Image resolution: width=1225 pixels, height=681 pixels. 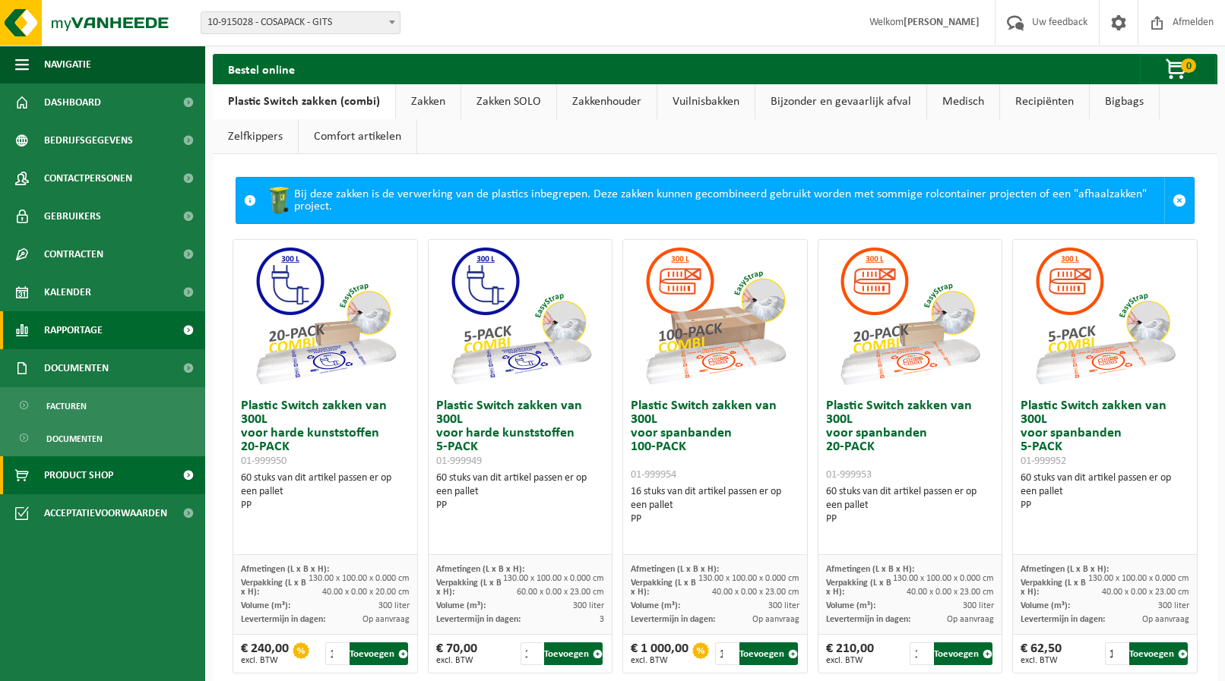 What do you see at coordinates (88, 179) in the screenshot?
I see `span: Contactpersonen` at bounding box center [88, 179].